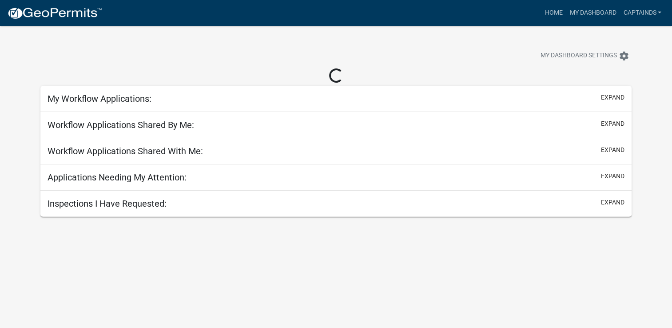 Image resolution: width=672 pixels, height=328 pixels. I want to click on a: captainds, so click(642, 13).